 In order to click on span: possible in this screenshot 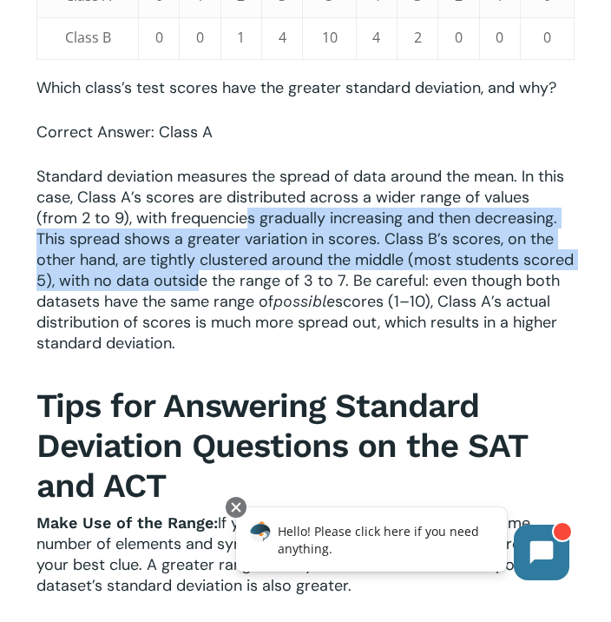, I will do `click(304, 300)`.